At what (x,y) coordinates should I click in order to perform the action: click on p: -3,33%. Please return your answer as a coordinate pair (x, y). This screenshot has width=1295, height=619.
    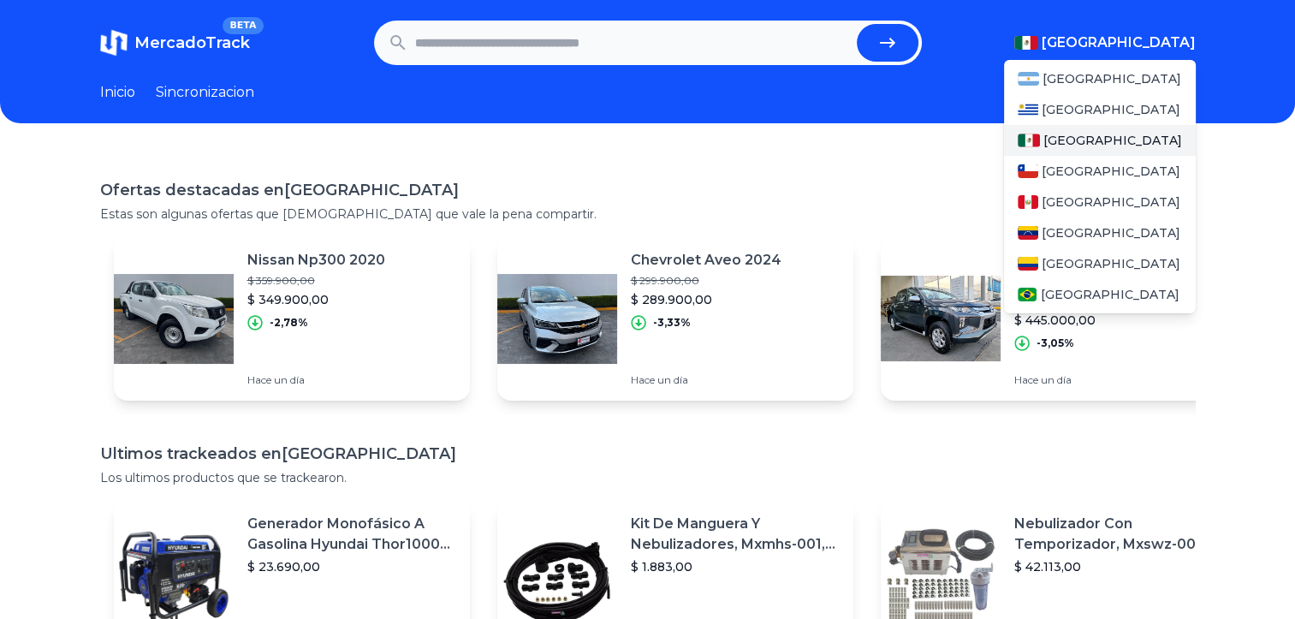
    Looking at the image, I should click on (672, 323).